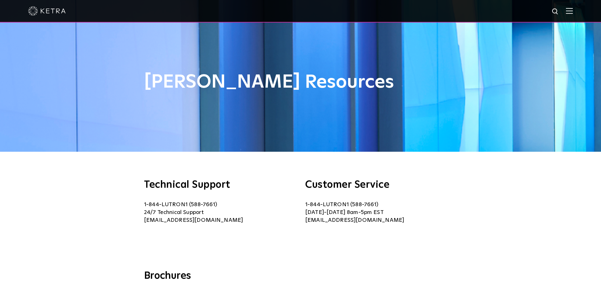  What do you see at coordinates (570, 11) in the screenshot?
I see `img: Hamburger%20Nav.svg` at bounding box center [570, 11].